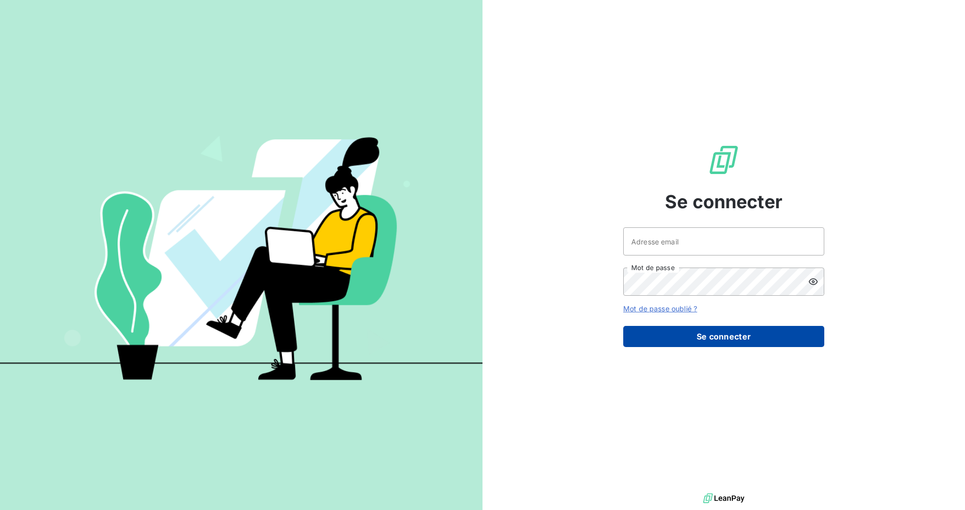 Image resolution: width=965 pixels, height=510 pixels. I want to click on img: logo, so click(724, 498).